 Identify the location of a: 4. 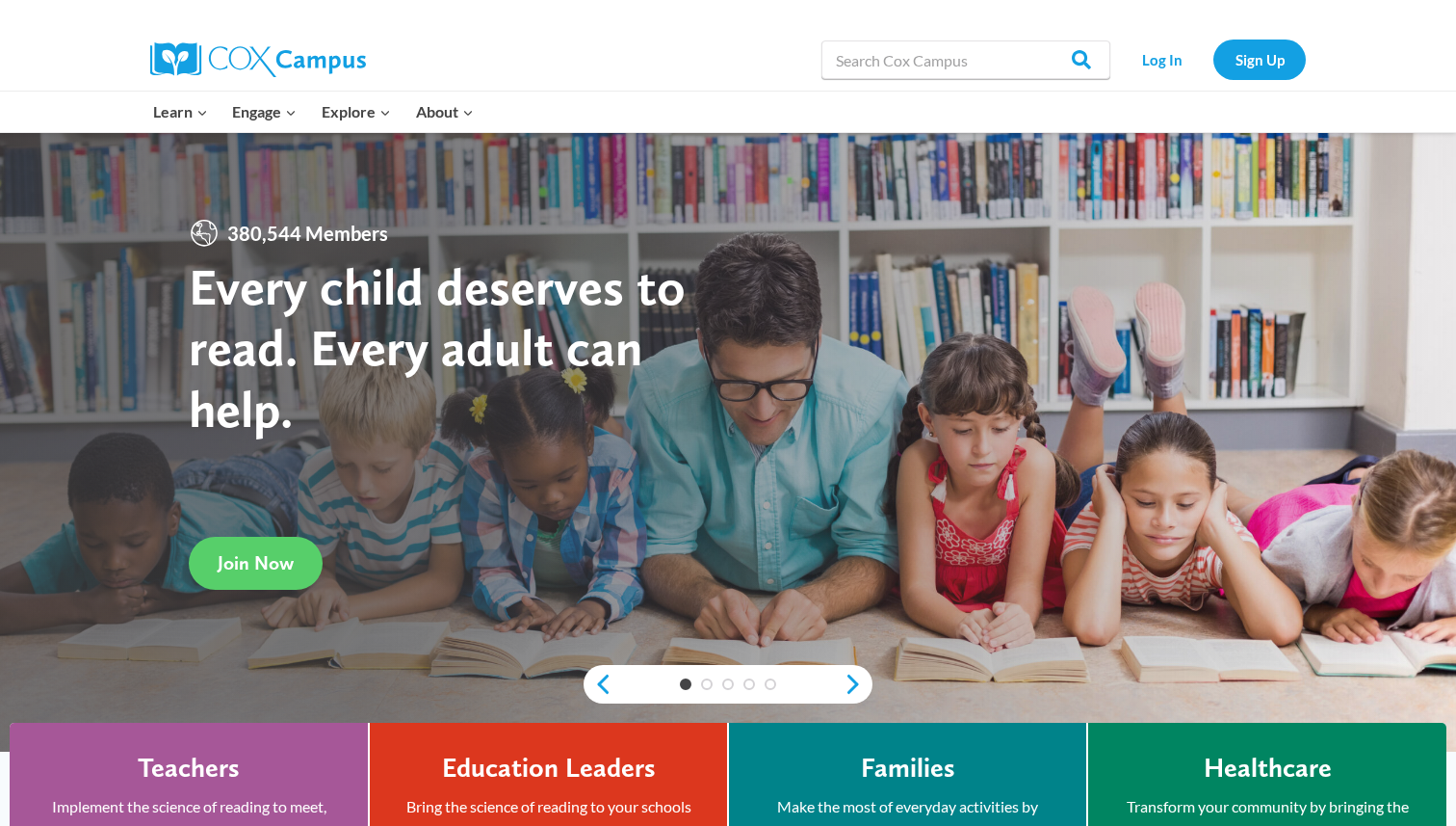
(749, 684).